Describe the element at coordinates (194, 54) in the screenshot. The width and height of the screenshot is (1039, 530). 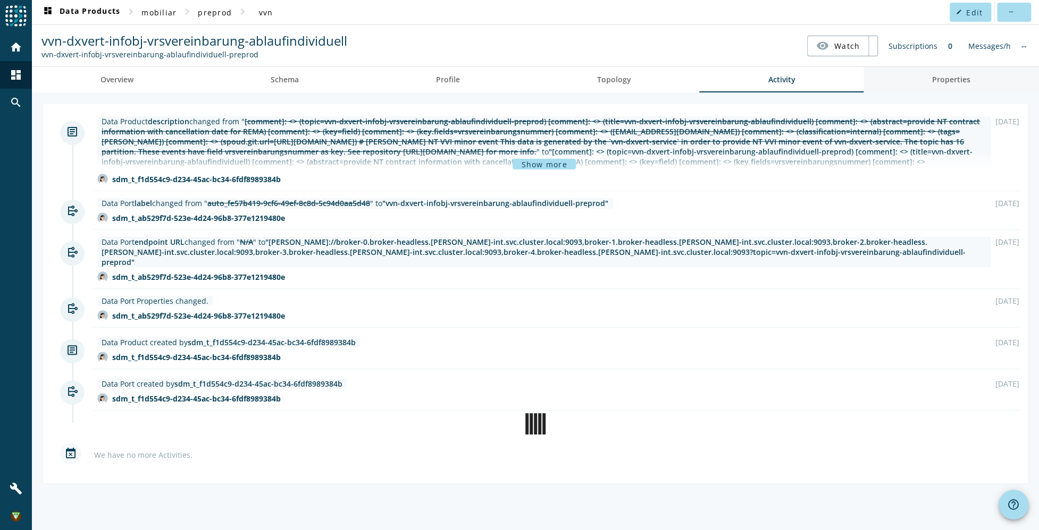
I see `div: Kafka Topic: vvn-dxvert-infobj-vrsvereinbarung-ablaufindividuell-preprod` at that location.